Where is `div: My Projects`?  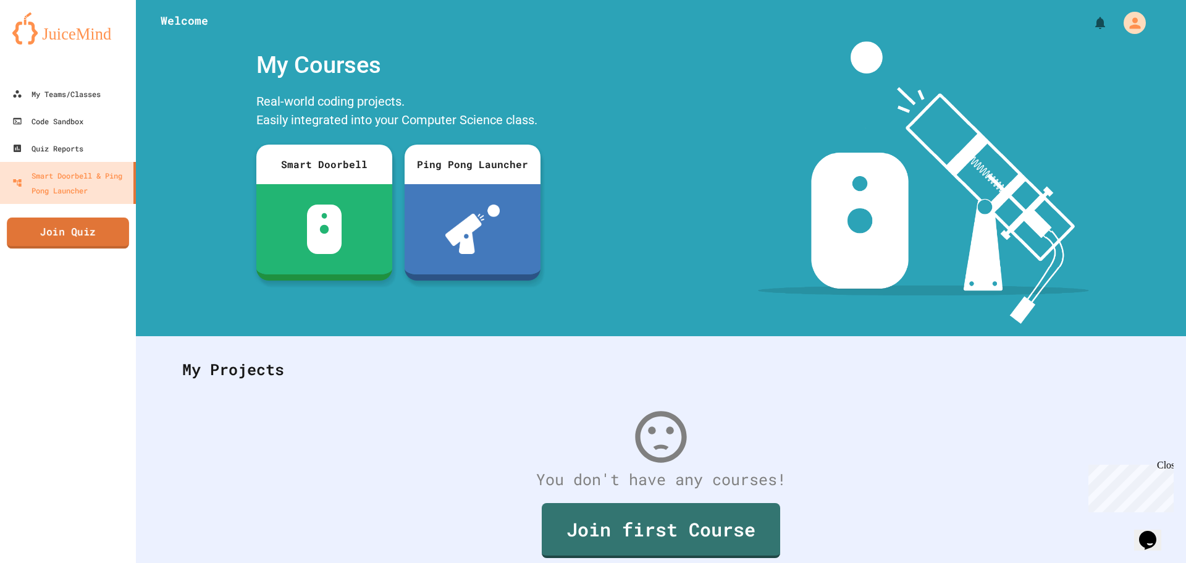
div: My Projects is located at coordinates (661, 369).